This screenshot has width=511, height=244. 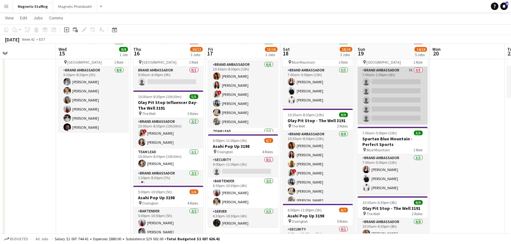 What do you see at coordinates (304, 62) in the screenshot?
I see `span: Blue Mountain` at bounding box center [304, 62].